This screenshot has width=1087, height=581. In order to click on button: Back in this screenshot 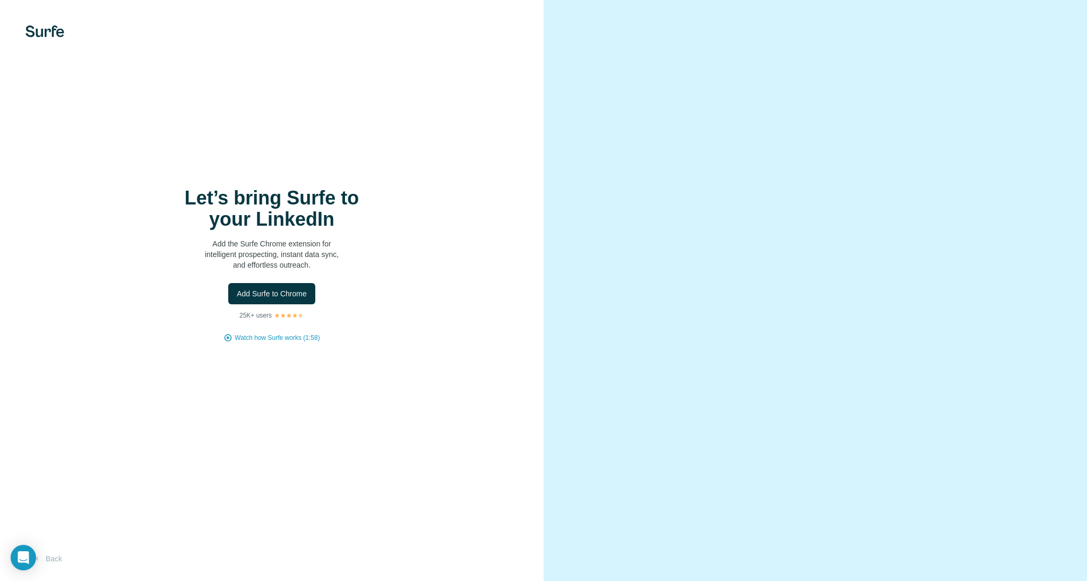, I will do `click(47, 558)`.